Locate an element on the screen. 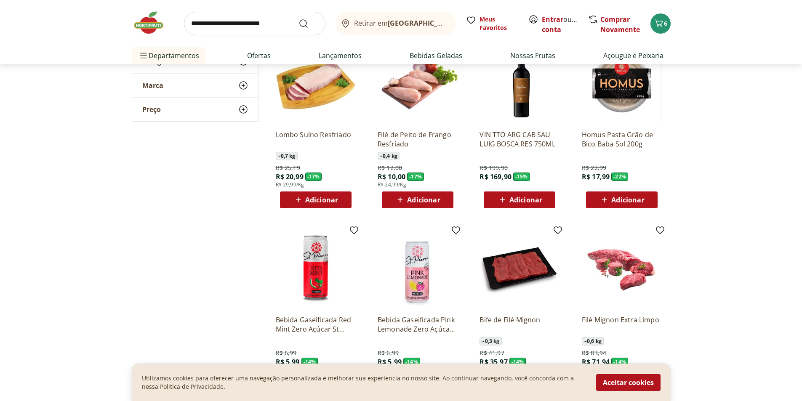  a: Açougue e Peixaria is located at coordinates (633, 56).